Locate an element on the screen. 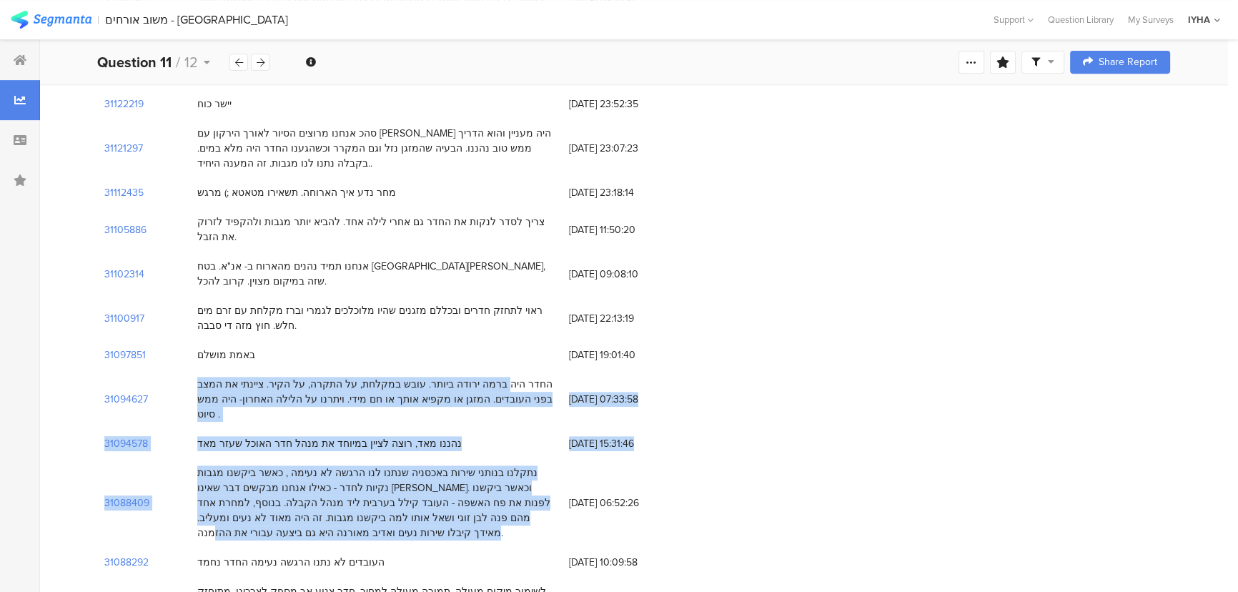  div: מחר נדע איך הארוחה. תשאירו מטאטא ;) מרגש is located at coordinates (297, 192).